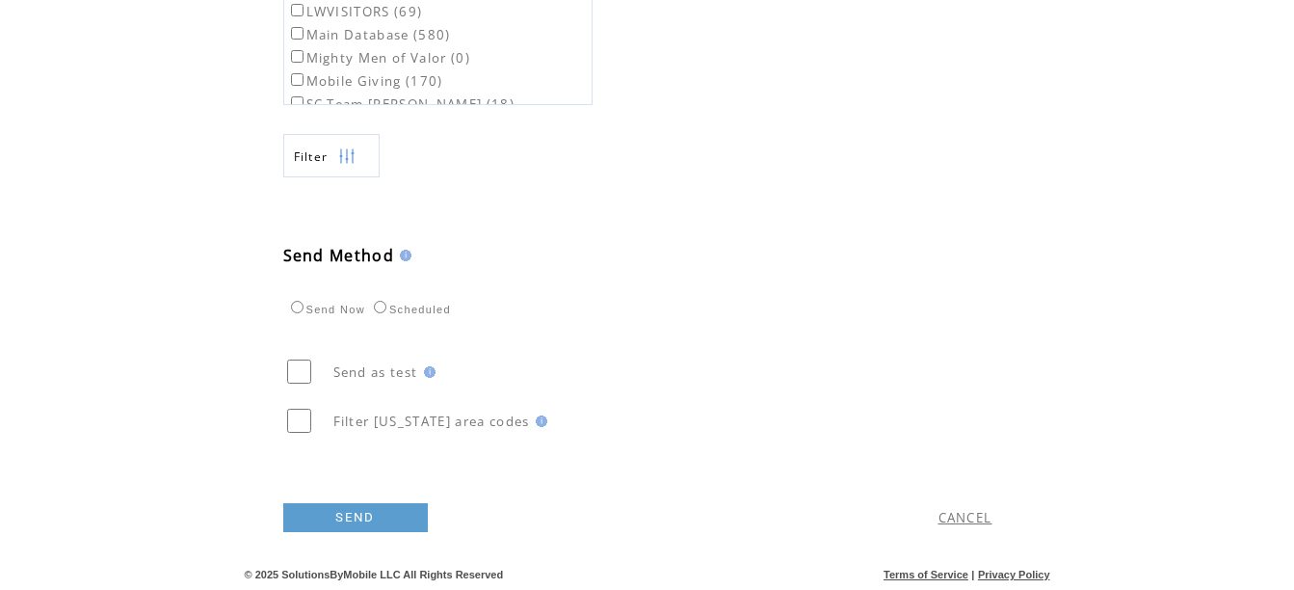 Image resolution: width=1294 pixels, height=590 pixels. I want to click on a: Filter, so click(332, 155).